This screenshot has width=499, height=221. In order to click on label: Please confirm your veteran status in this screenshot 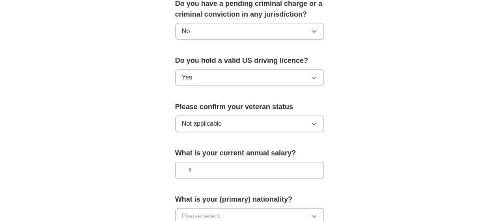, I will do `click(250, 107)`.